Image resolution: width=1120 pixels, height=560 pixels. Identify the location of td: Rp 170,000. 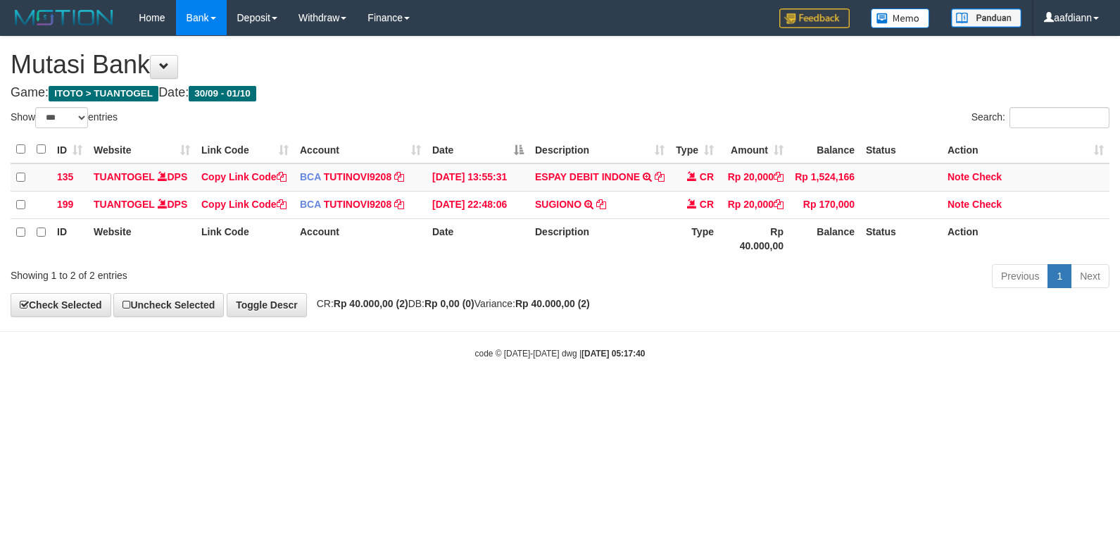
(825, 204).